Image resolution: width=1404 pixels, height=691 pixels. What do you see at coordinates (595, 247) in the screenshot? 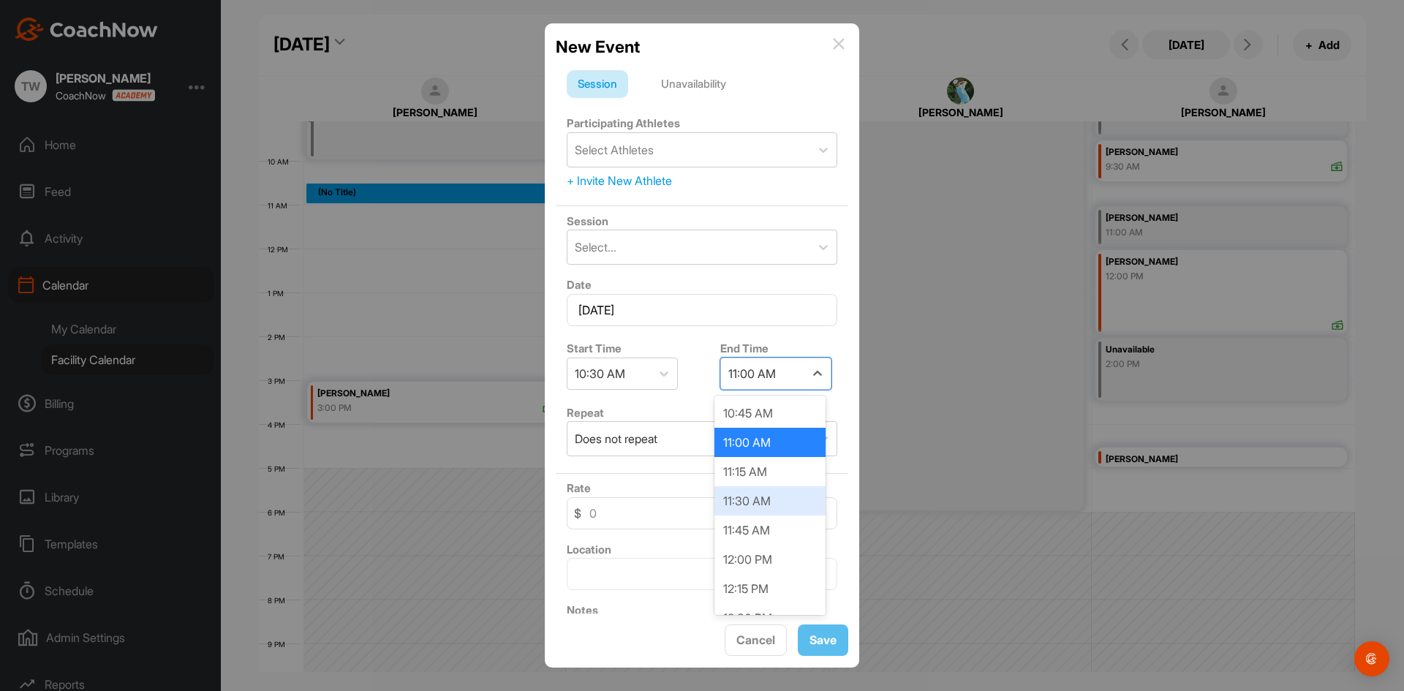
I see `div: Select...` at bounding box center [595, 247].